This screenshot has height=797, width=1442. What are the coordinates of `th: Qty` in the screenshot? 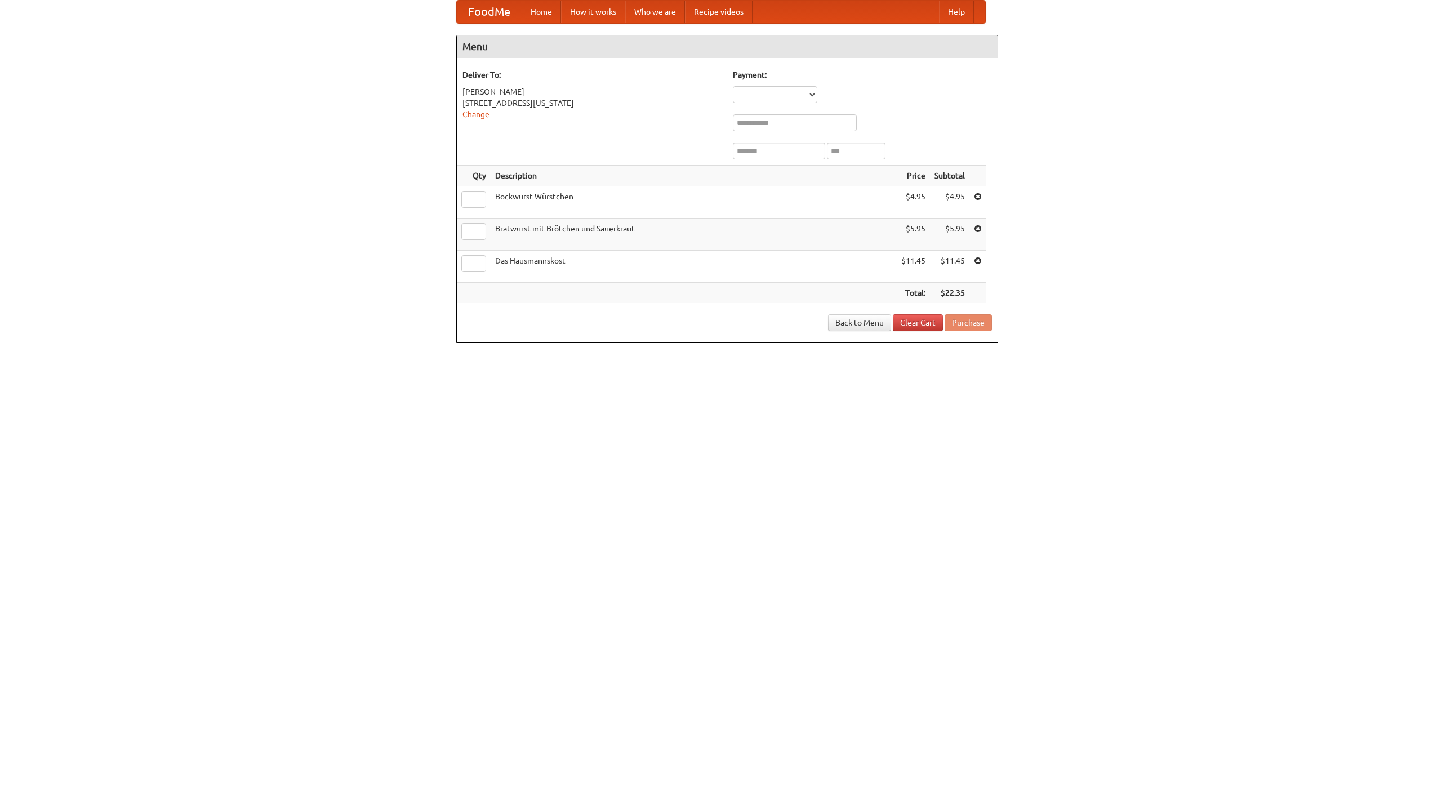 It's located at (474, 176).